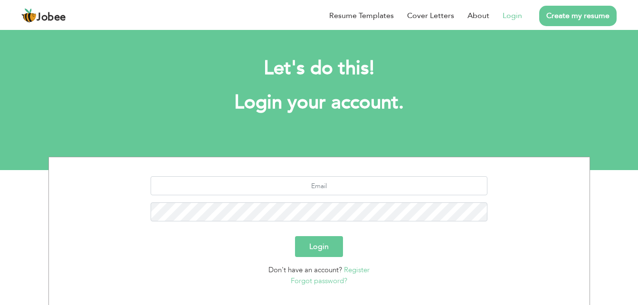  Describe the element at coordinates (44, 16) in the screenshot. I see `a: Jobee` at that location.